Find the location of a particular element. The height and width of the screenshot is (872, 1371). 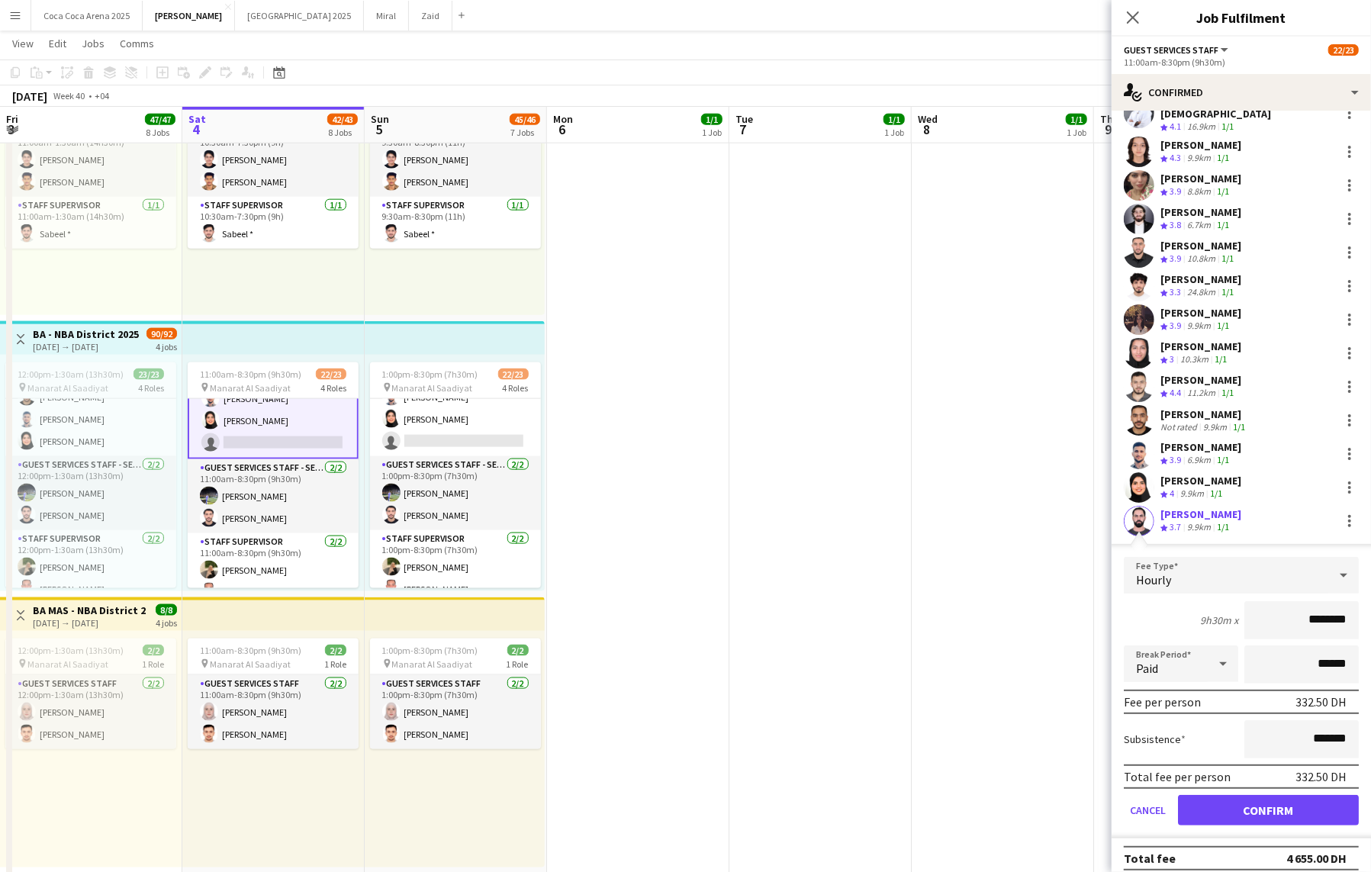

span: View is located at coordinates (23, 43).